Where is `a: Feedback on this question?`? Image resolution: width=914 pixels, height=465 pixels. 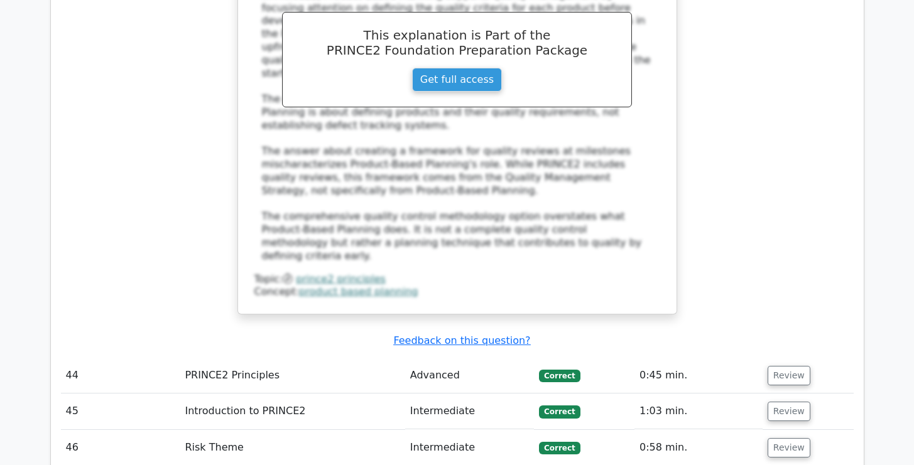
a: Feedback on this question? is located at coordinates (462, 340).